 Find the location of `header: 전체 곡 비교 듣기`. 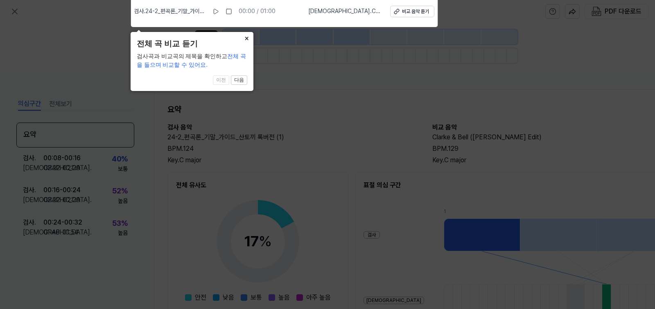

header: 전체 곡 비교 듣기 is located at coordinates (192, 44).